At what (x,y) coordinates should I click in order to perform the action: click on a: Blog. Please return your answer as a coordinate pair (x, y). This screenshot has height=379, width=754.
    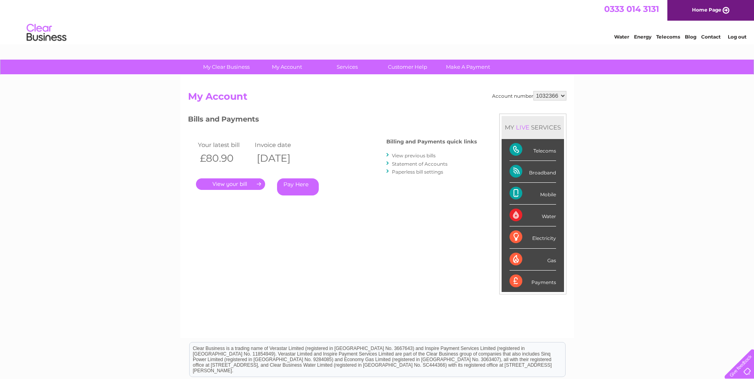
    Looking at the image, I should click on (691, 37).